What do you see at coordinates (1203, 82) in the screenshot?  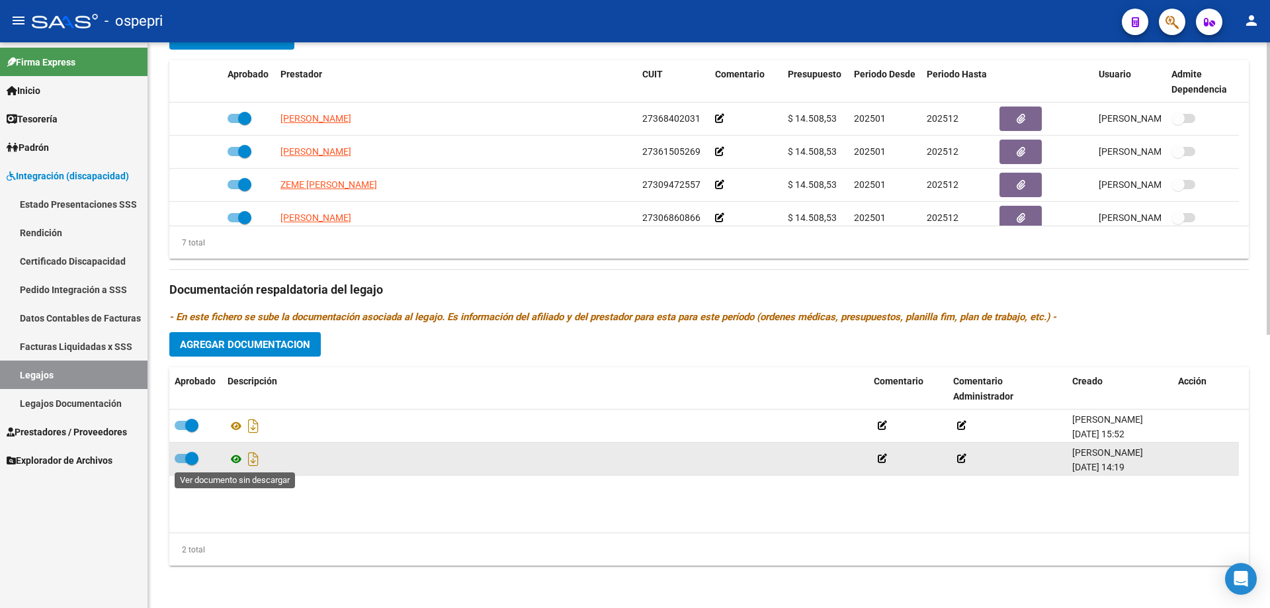 I see `datatable-header-cell: Admite Dependencia` at bounding box center [1203, 82].